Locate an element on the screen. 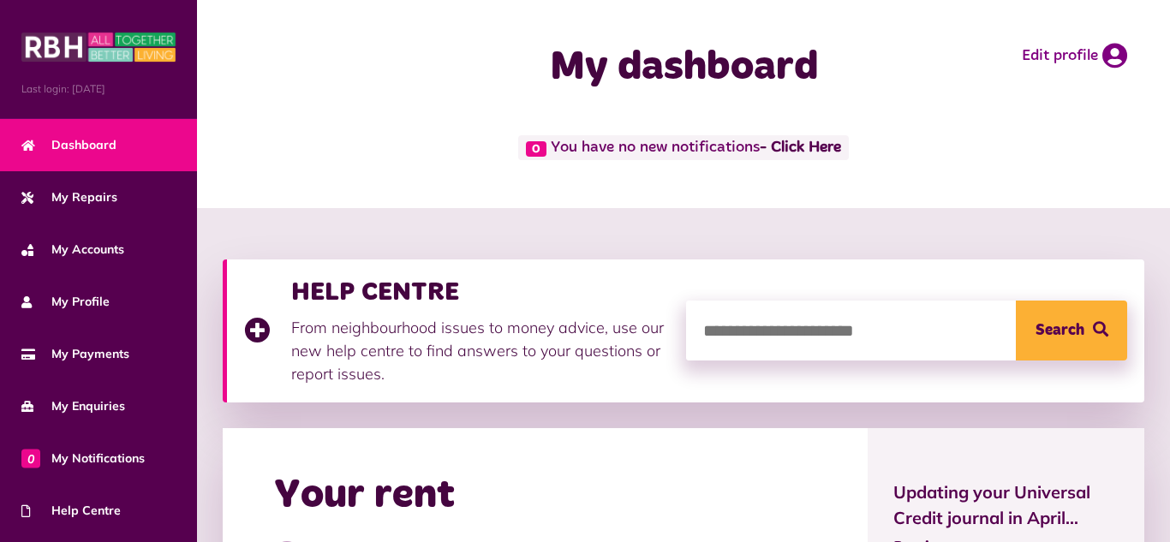 This screenshot has width=1170, height=542. span: Dashboard is located at coordinates (69, 145).